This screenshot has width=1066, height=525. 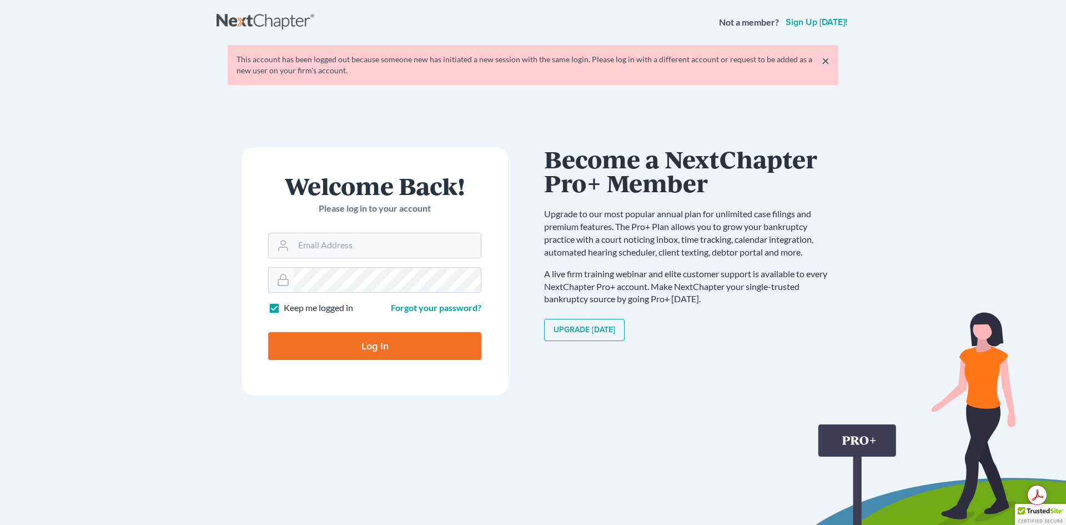 What do you see at coordinates (691, 287) in the screenshot?
I see `p: A live firm training webinar and elite customer support is available to every NextChapter Pro+ ac...` at bounding box center [691, 287].